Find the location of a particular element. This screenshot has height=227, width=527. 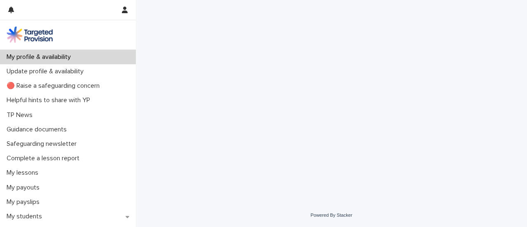

p: Complete a lesson report is located at coordinates (44, 158).